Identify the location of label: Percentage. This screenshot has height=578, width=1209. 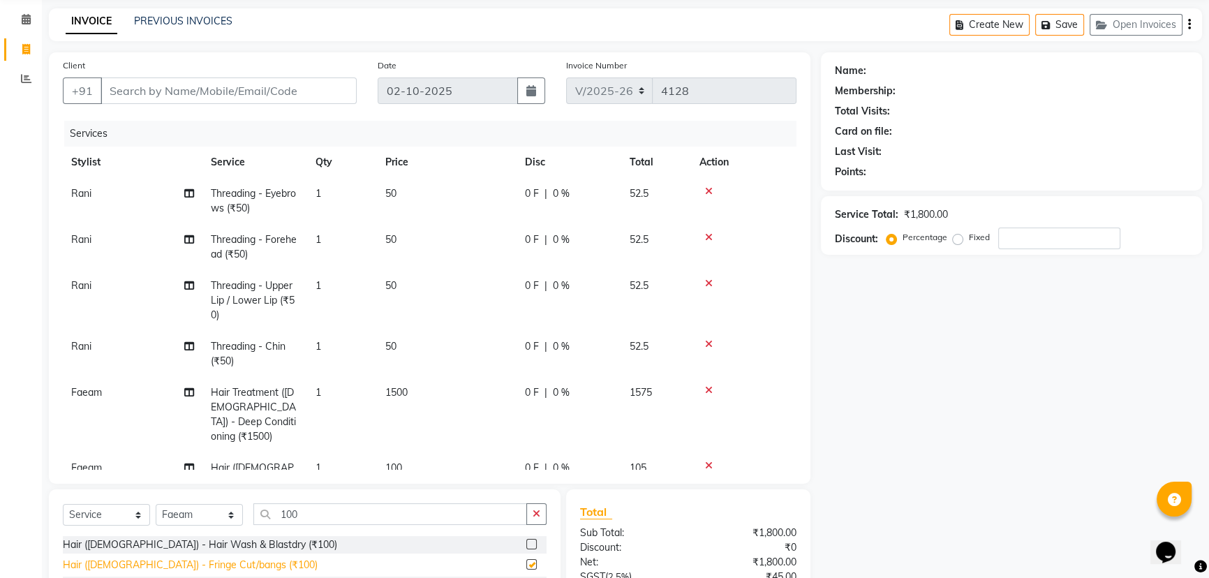
(925, 237).